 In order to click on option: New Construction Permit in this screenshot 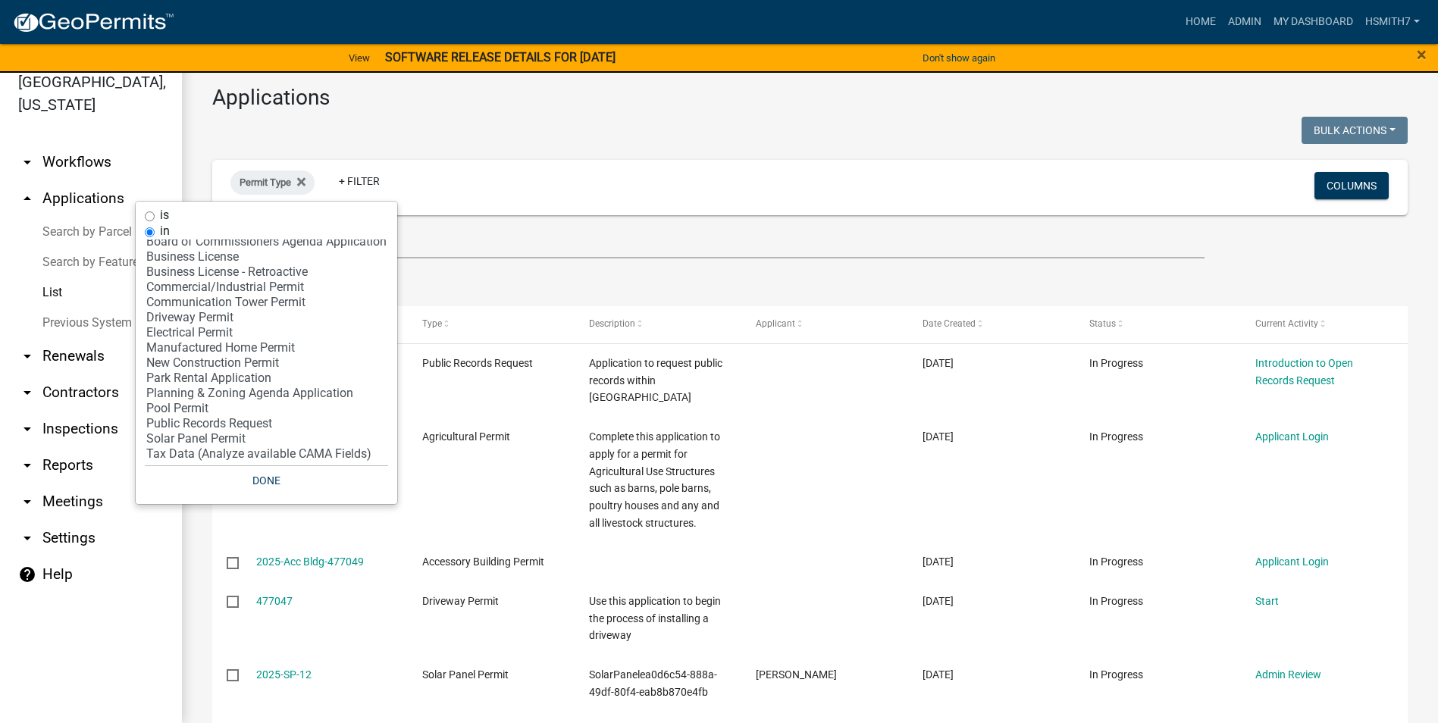, I will do `click(266, 363)`.